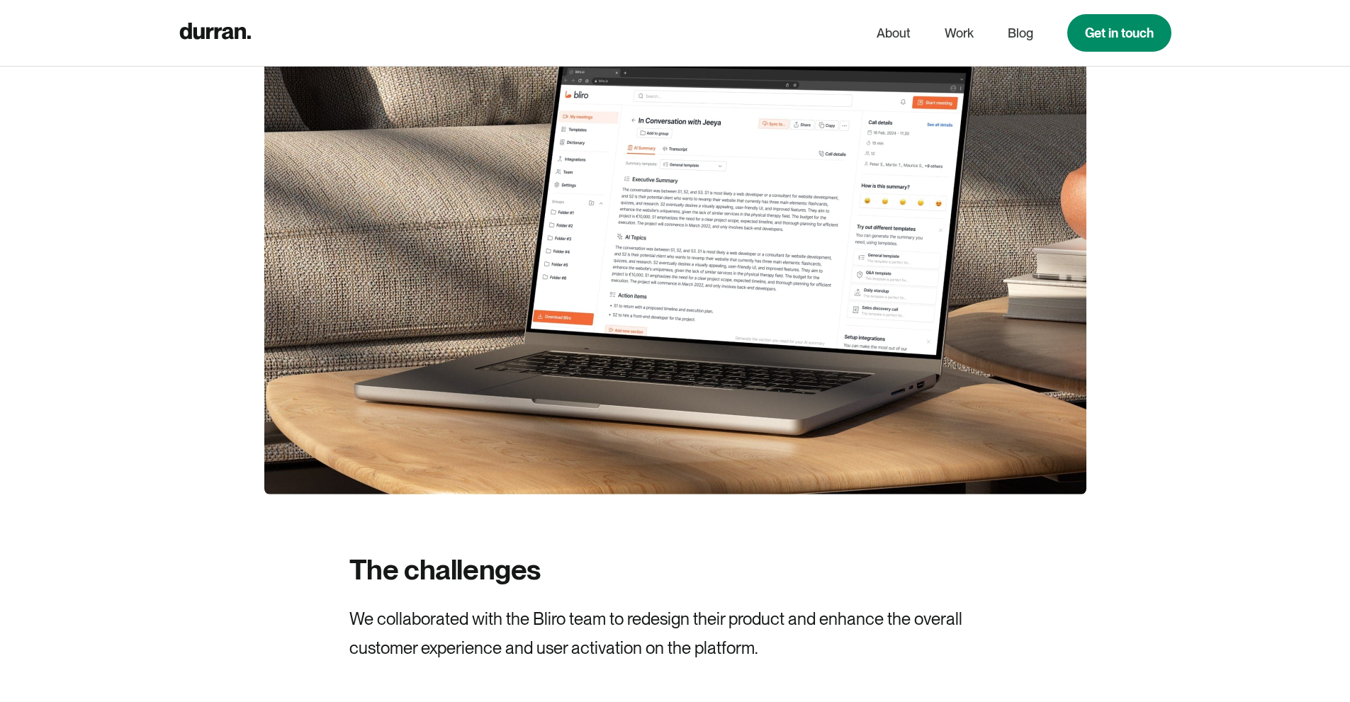 The width and height of the screenshot is (1350, 702). Describe the element at coordinates (445, 570) in the screenshot. I see `h2: The challenges` at that location.